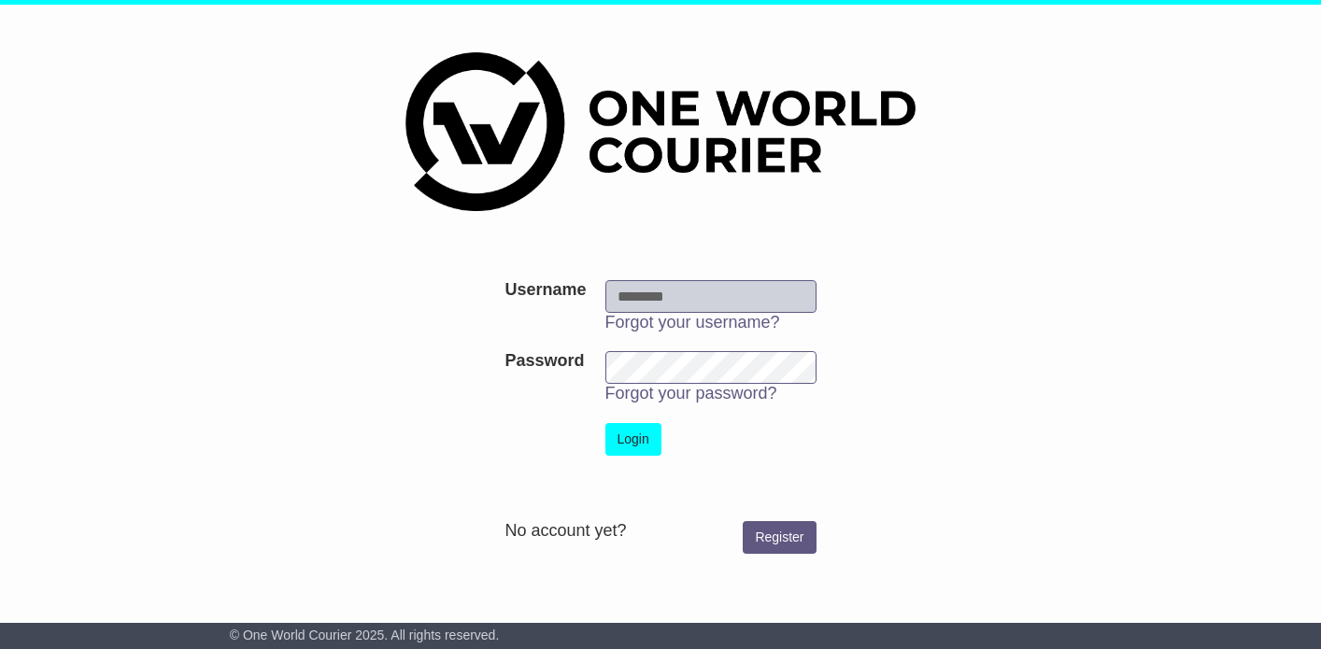 The height and width of the screenshot is (649, 1321). Describe the element at coordinates (544, 362) in the screenshot. I see `label: Password` at that location.